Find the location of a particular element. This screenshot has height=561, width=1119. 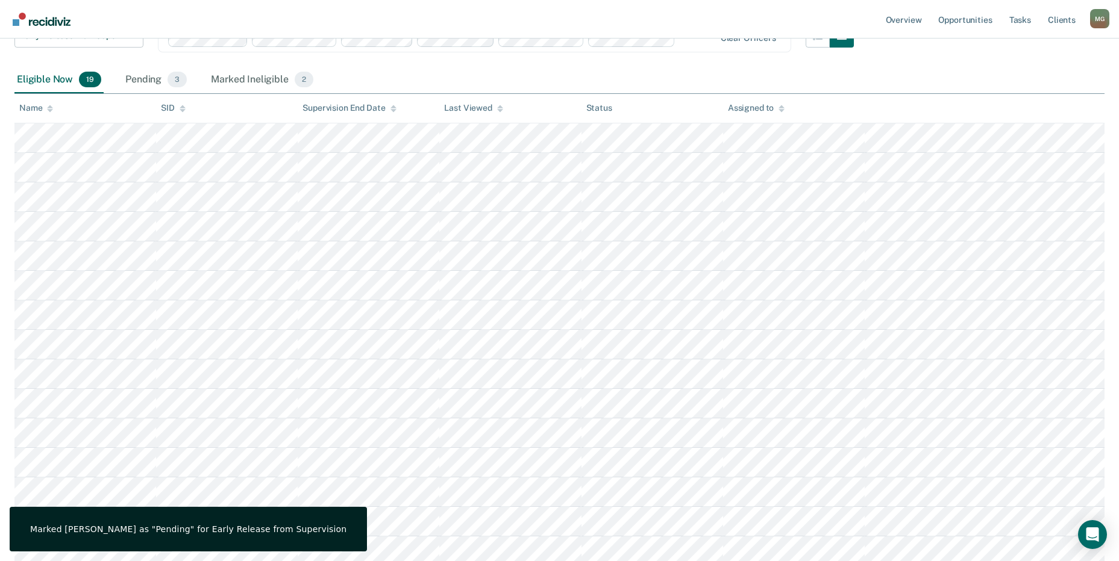

div: Status is located at coordinates (599, 108).